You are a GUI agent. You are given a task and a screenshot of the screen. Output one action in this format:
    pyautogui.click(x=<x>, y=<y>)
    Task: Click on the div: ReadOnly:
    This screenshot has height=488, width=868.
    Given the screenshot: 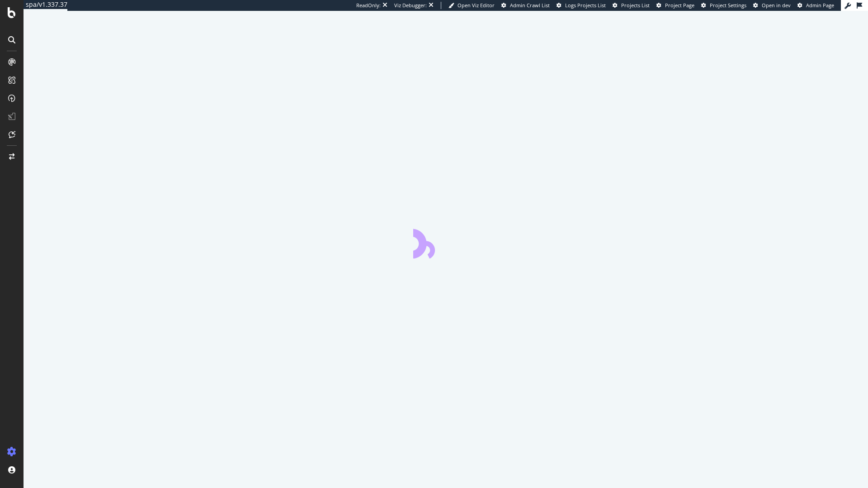 What is the action you would take?
    pyautogui.click(x=369, y=5)
    